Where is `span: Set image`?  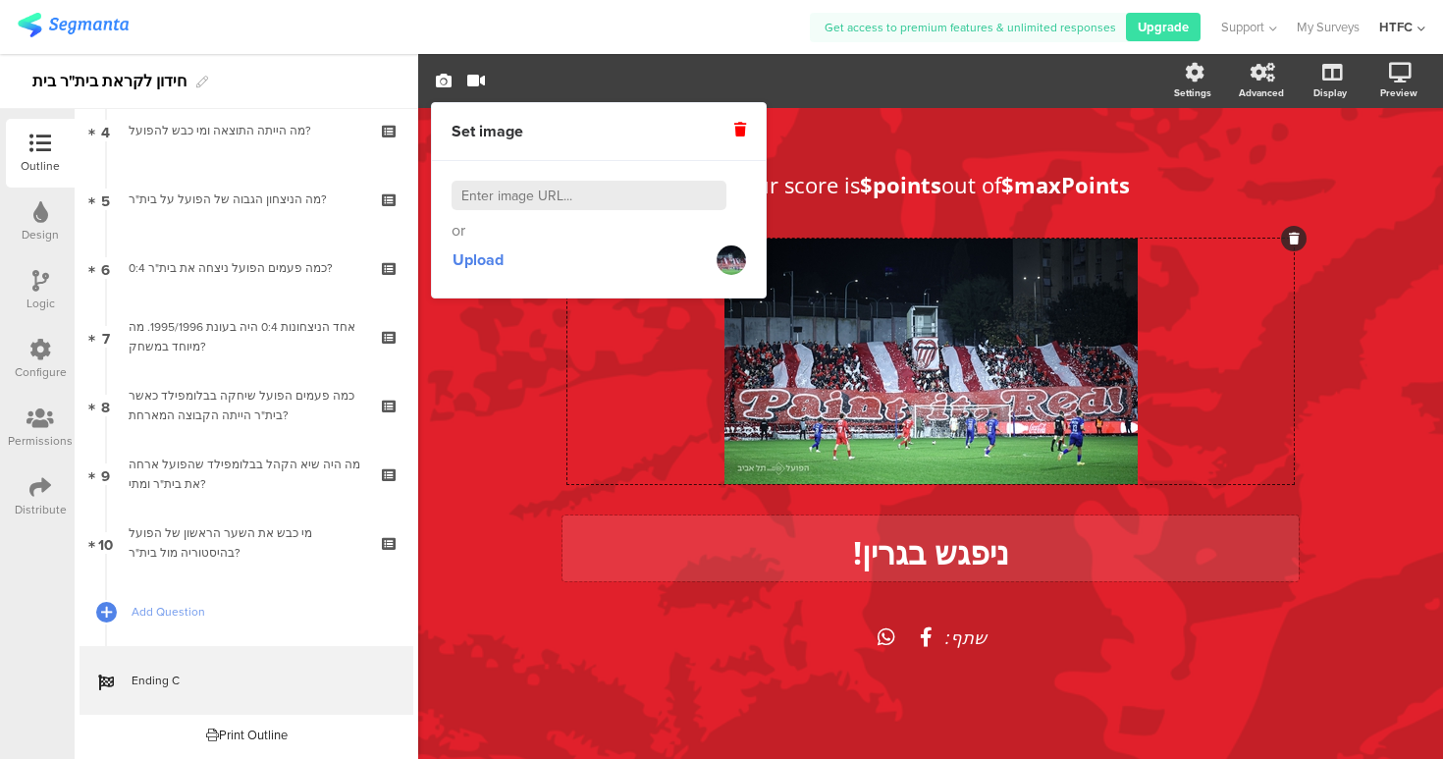
span: Set image is located at coordinates (487, 132).